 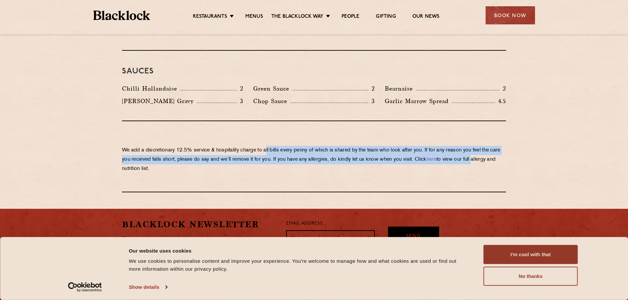 I want to click on a: Our News, so click(x=426, y=17).